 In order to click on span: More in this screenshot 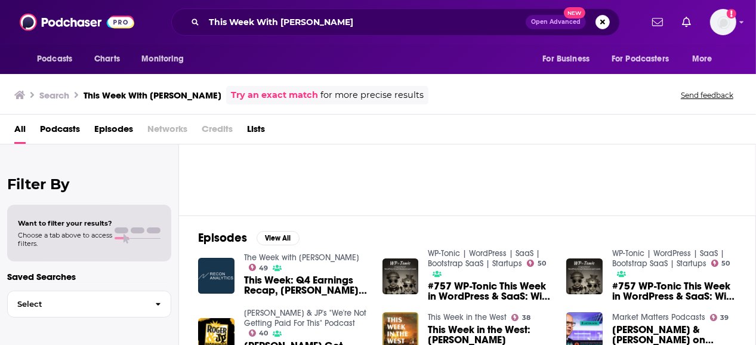, I will do `click(702, 59)`.